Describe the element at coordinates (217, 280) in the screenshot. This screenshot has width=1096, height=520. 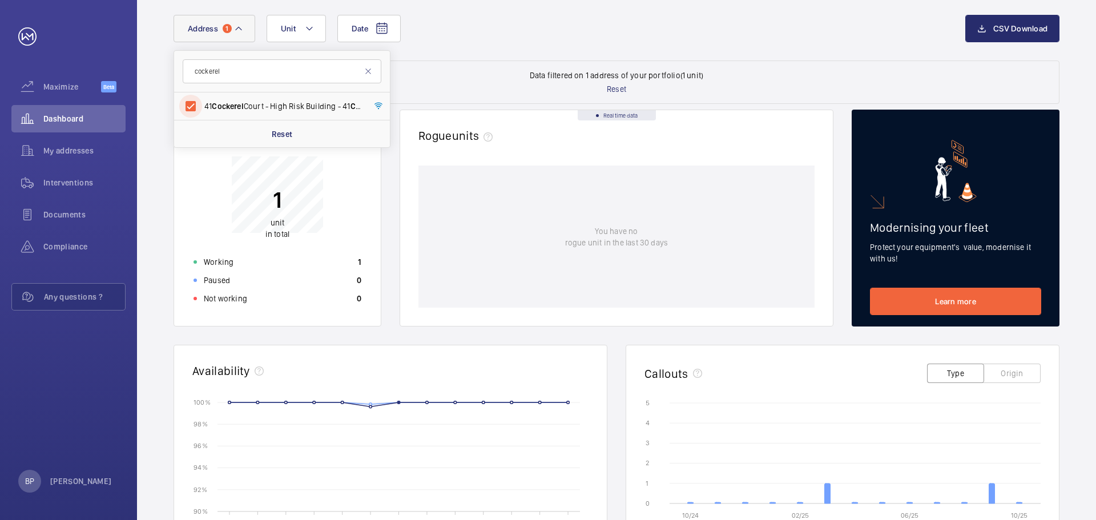
I see `p: Paused` at that location.